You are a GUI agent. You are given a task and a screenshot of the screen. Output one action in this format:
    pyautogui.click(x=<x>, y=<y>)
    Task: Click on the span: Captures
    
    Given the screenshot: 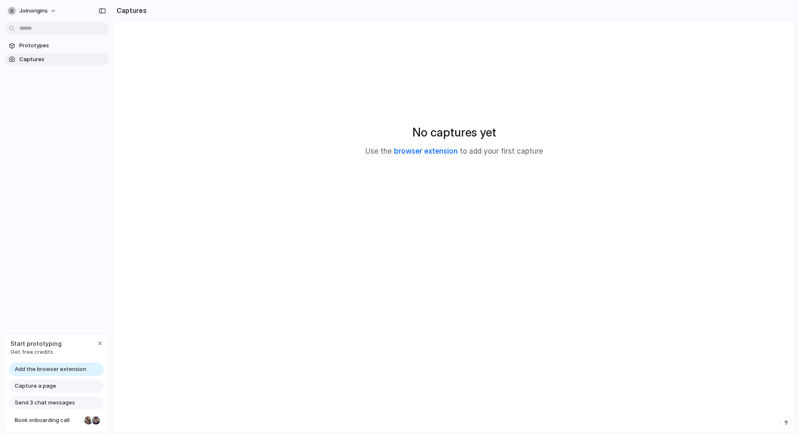 What is the action you would take?
    pyautogui.click(x=62, y=59)
    